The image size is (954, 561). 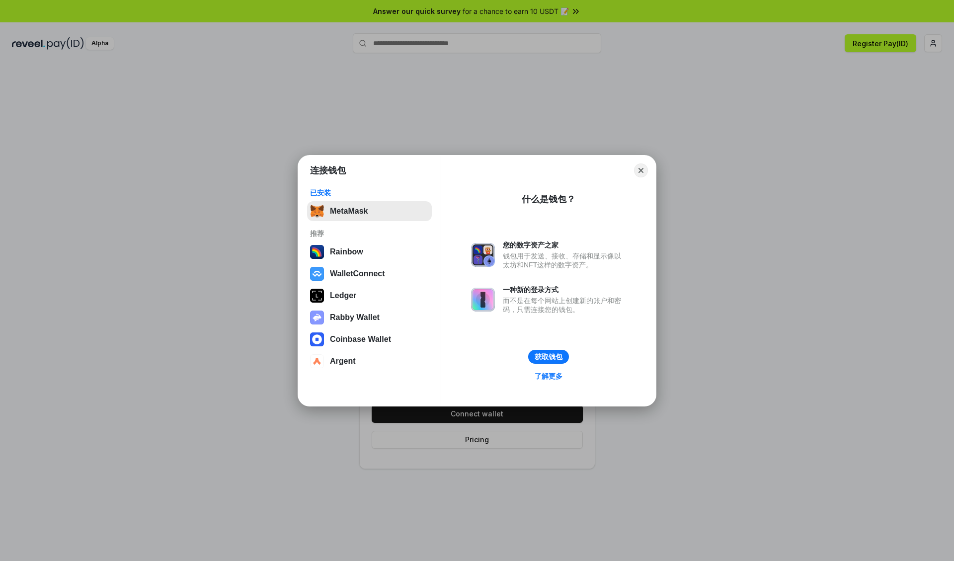 What do you see at coordinates (369, 296) in the screenshot?
I see `button: Ledger` at bounding box center [369, 296].